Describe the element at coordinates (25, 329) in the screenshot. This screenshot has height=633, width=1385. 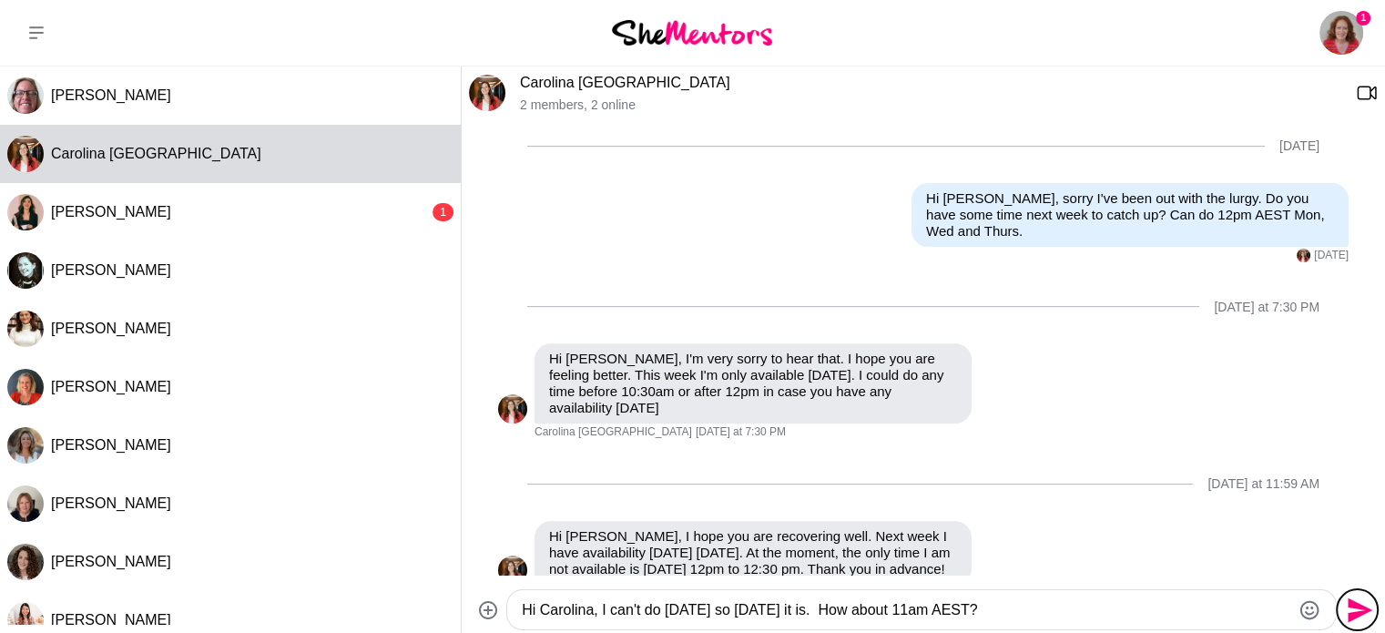
I see `div: Ashley` at that location.